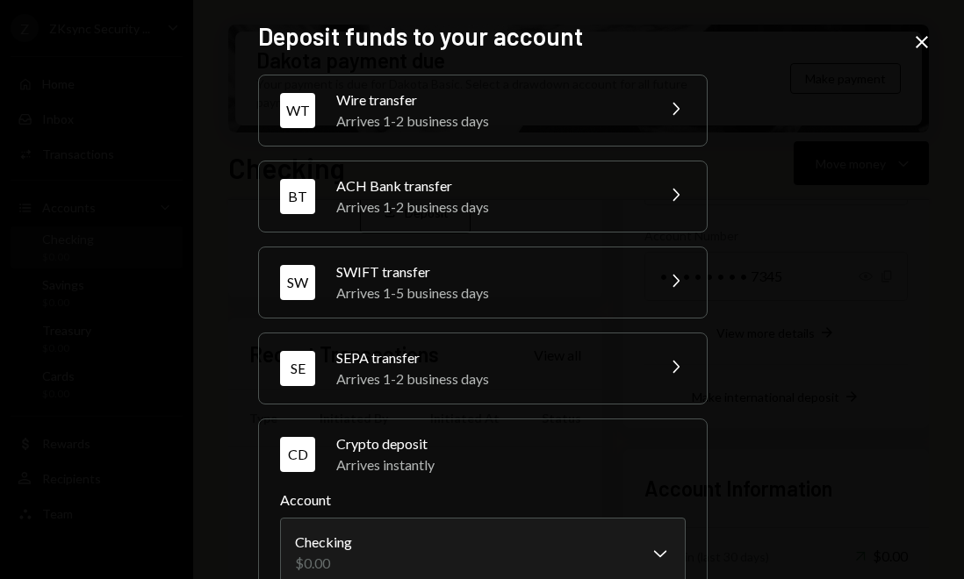 The image size is (964, 579). Describe the element at coordinates (511, 444) in the screenshot. I see `div: Crypto deposit` at that location.